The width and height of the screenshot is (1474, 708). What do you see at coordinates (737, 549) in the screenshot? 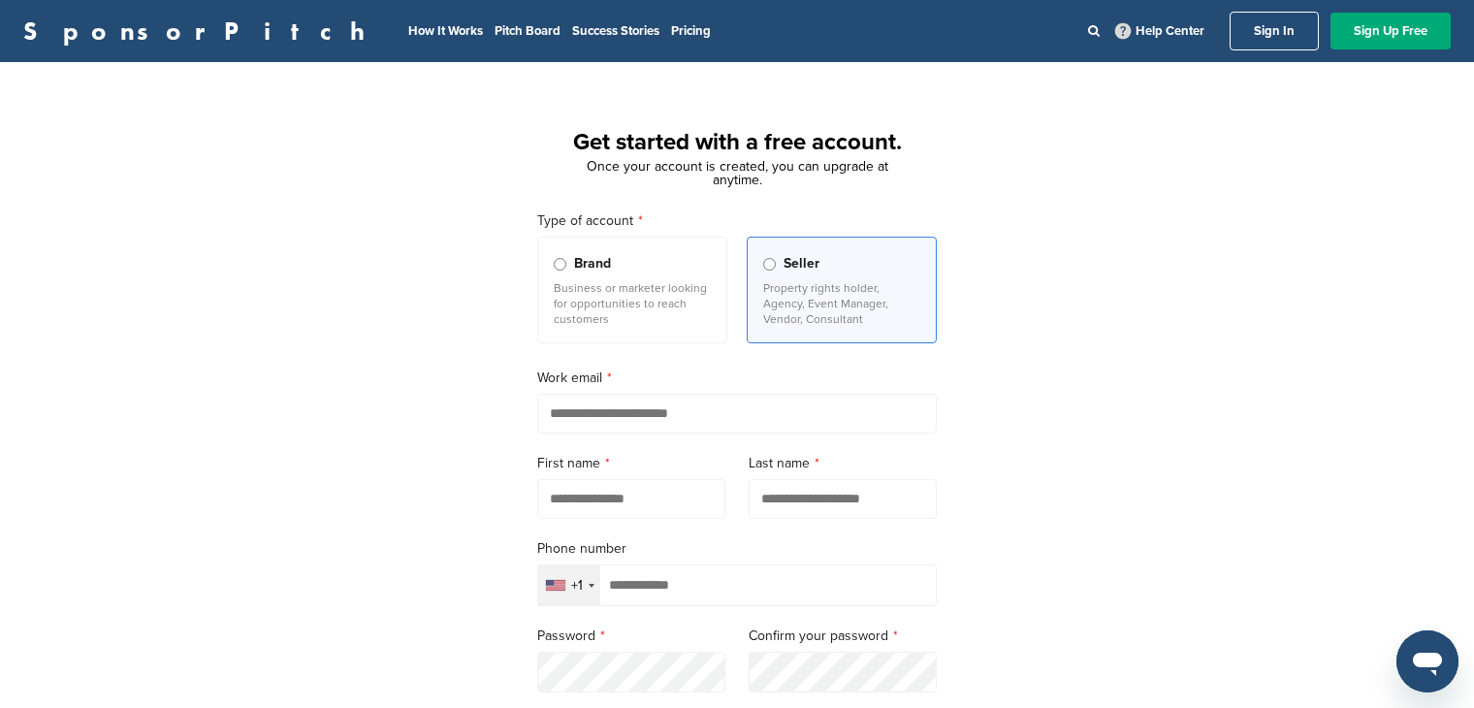
I see `label: Phone number` at bounding box center [737, 549].